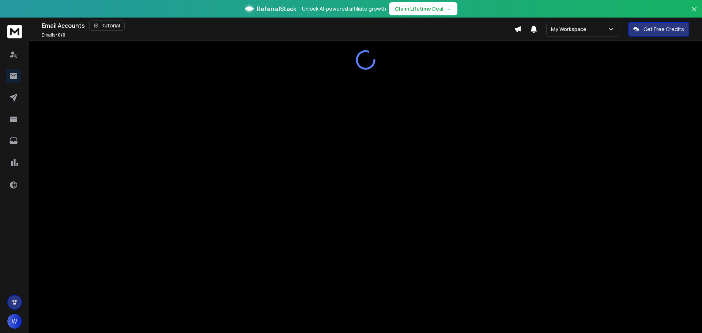 Image resolution: width=702 pixels, height=333 pixels. Describe the element at coordinates (658, 29) in the screenshot. I see `button: Get Free Credits` at that location.